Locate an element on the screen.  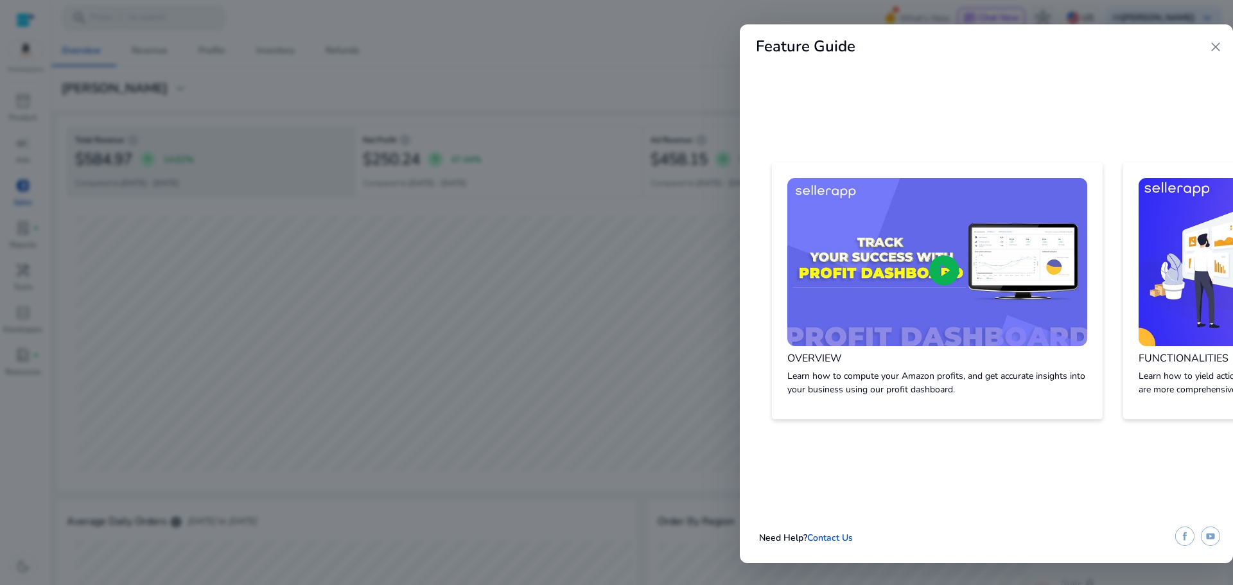
span: play_circle is located at coordinates (944, 270).